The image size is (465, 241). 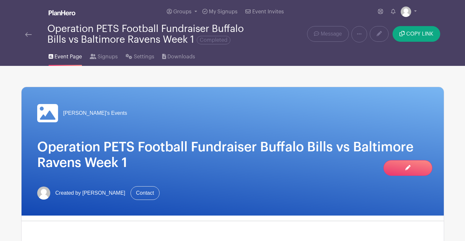 I want to click on a: Settings, so click(x=140, y=56).